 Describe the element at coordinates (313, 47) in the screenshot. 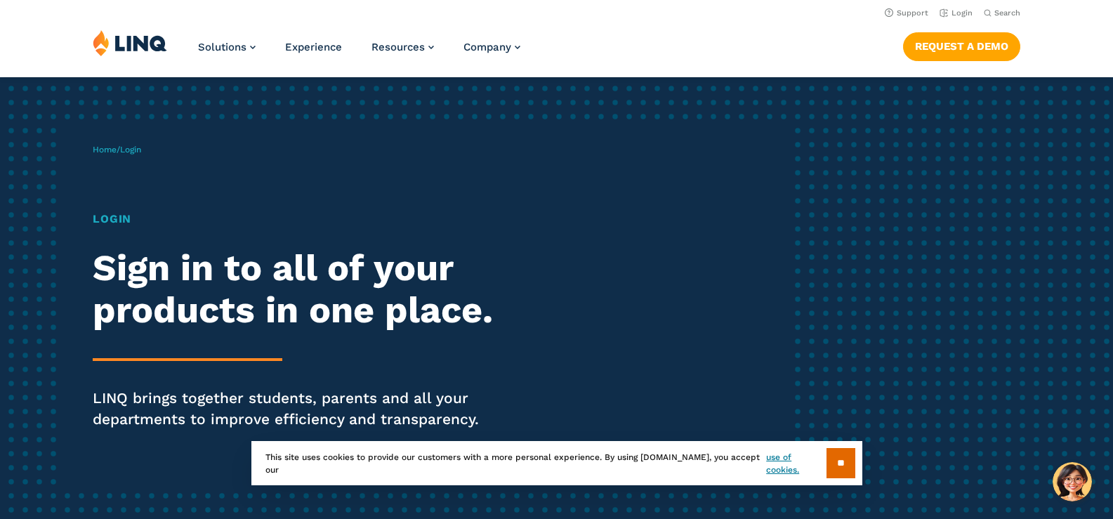

I see `a: Experience` at that location.